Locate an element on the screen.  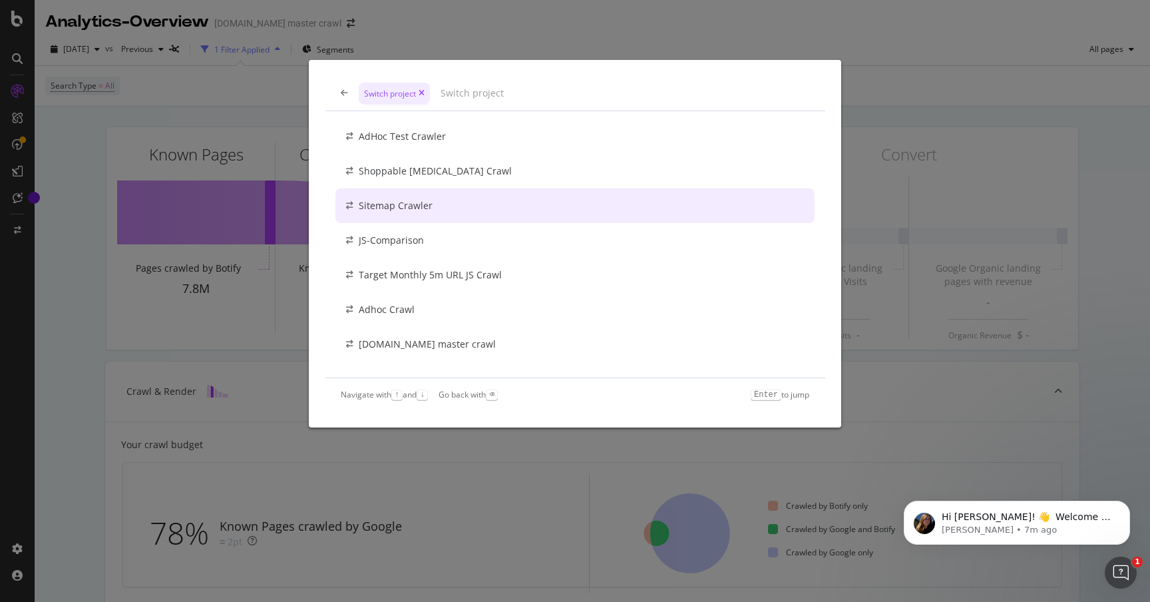
div: JS-Comparison is located at coordinates (391, 240).